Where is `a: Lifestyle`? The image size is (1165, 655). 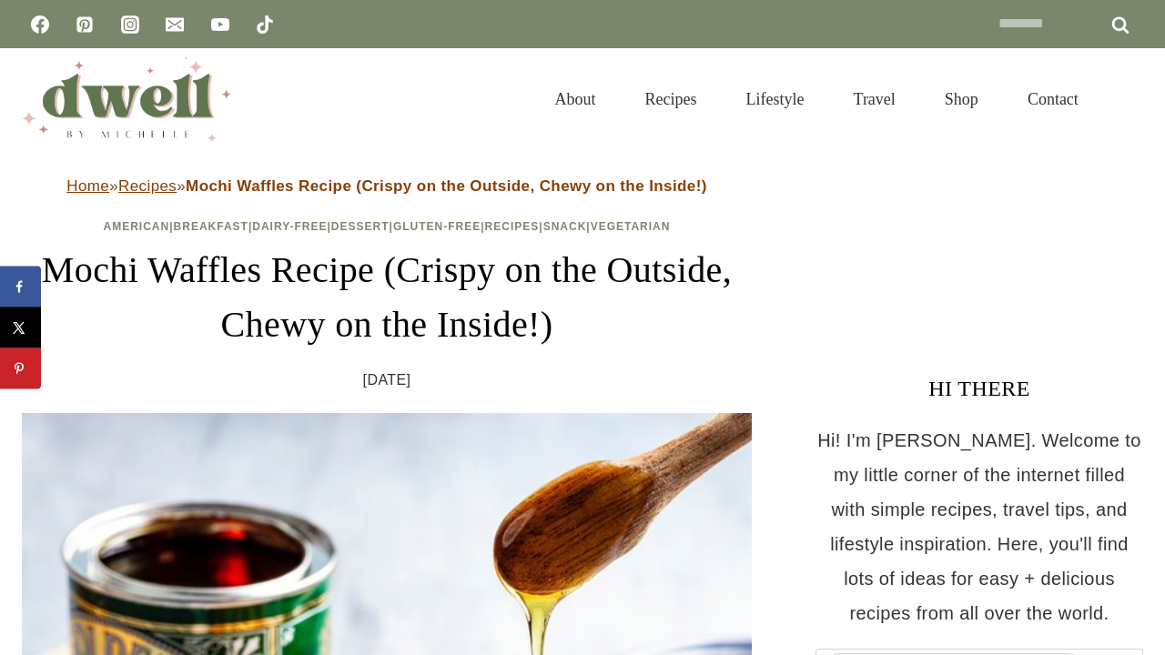 a: Lifestyle is located at coordinates (776, 99).